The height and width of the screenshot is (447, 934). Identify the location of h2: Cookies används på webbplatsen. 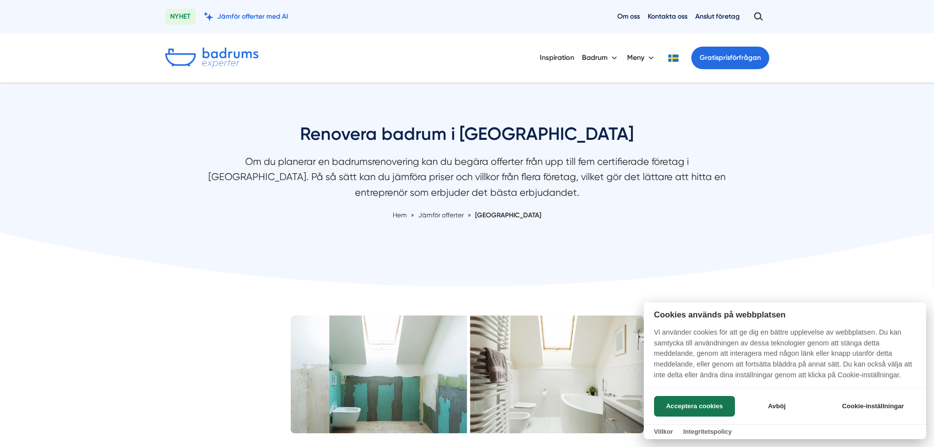
(785, 314).